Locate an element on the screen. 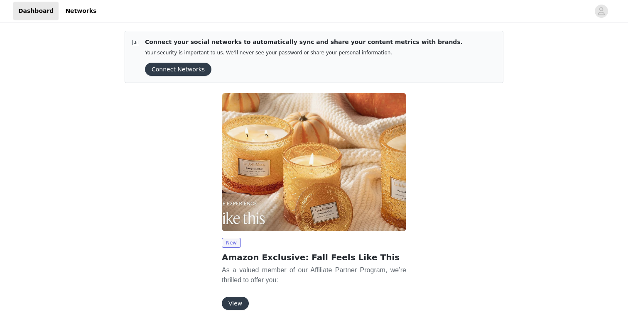  p: Connect your social networks to automatically sync and share your content metrics with brands. is located at coordinates (303, 42).